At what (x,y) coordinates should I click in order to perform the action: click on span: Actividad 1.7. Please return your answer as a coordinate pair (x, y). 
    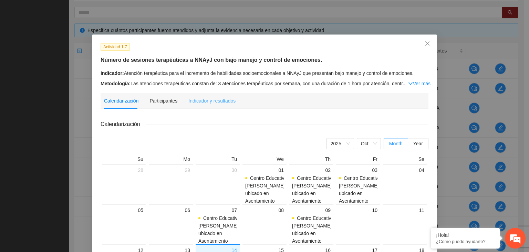
    Looking at the image, I should click on (115, 47).